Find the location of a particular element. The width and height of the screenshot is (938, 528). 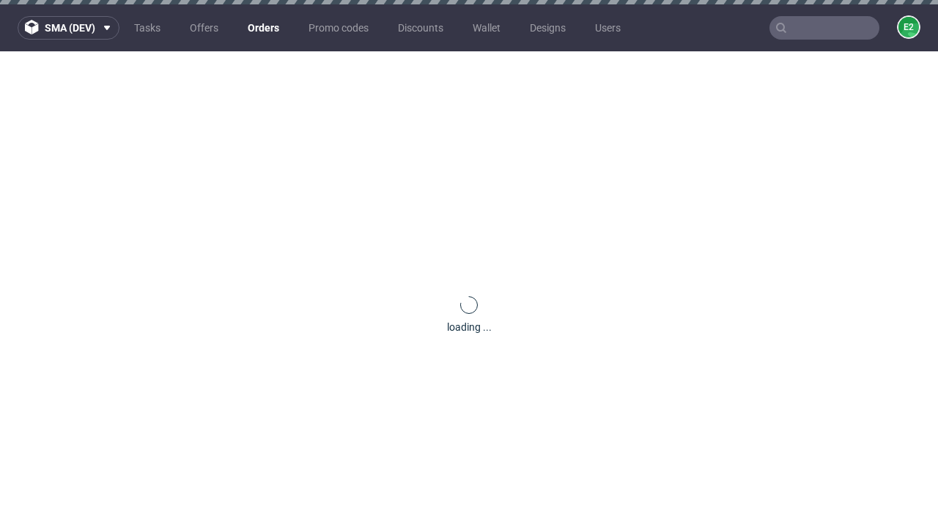

div: loading ... is located at coordinates (469, 327).